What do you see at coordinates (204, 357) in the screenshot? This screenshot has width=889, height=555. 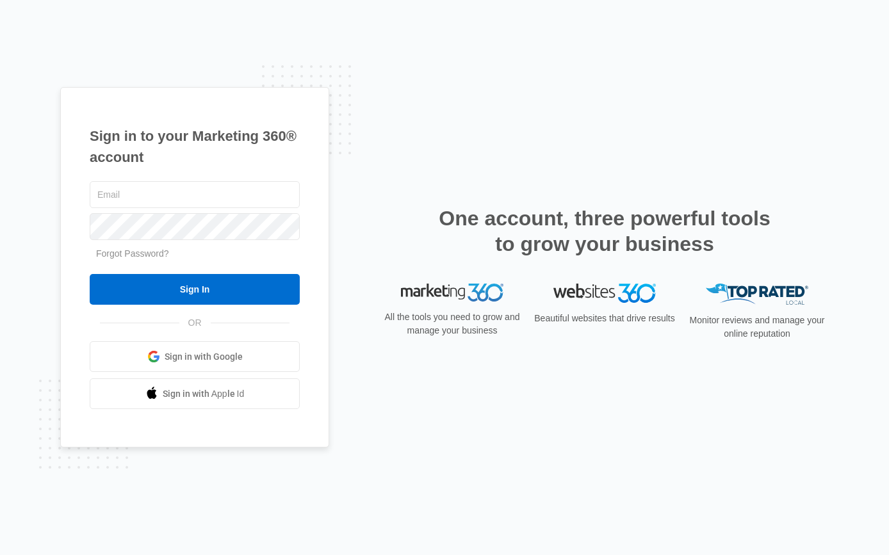 I see `span: Sign in with Google` at bounding box center [204, 357].